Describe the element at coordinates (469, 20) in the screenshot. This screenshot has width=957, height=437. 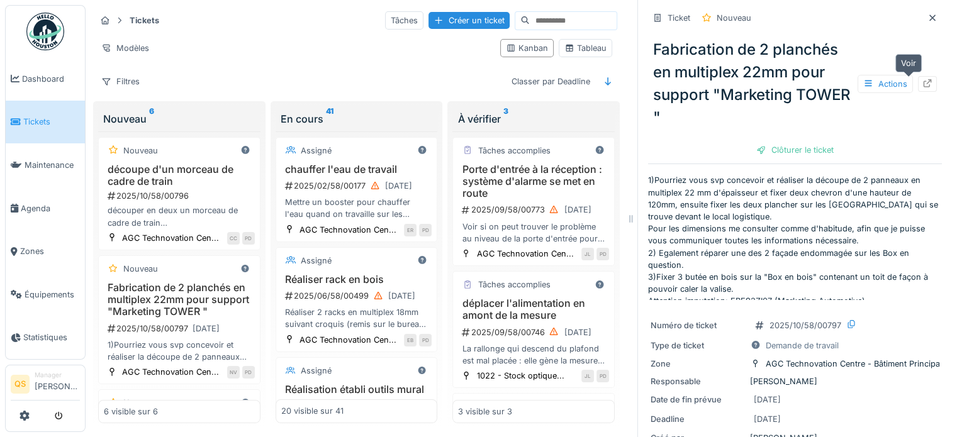
I see `div: Créer un ticket` at that location.